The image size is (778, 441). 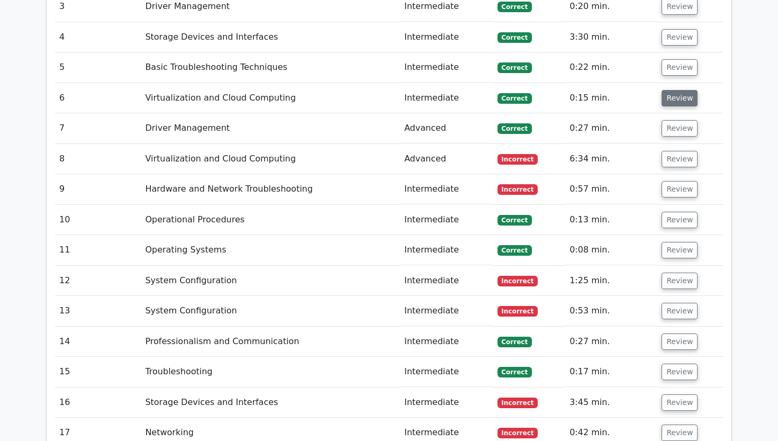 What do you see at coordinates (611, 402) in the screenshot?
I see `td: 3:45 min.` at bounding box center [611, 402].